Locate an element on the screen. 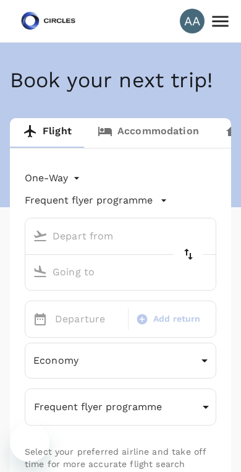 This screenshot has height=472, width=241. button: delete is located at coordinates (189, 254).